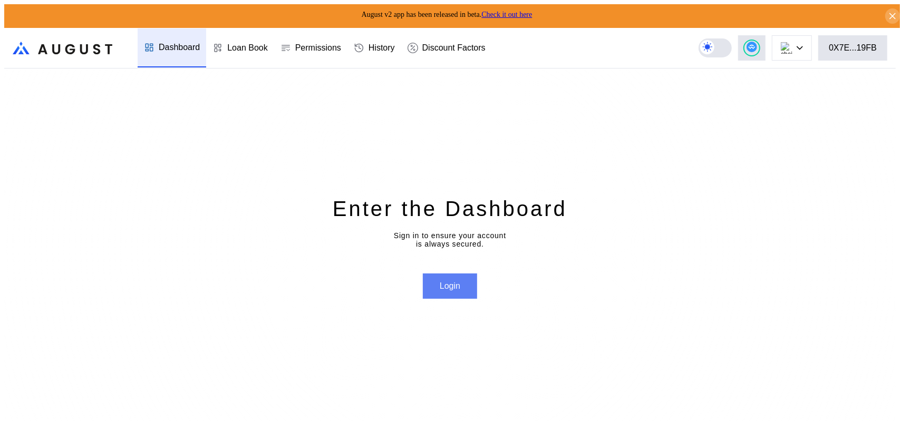 The height and width of the screenshot is (421, 900). What do you see at coordinates (450, 286) in the screenshot?
I see `button: Login` at bounding box center [450, 286].